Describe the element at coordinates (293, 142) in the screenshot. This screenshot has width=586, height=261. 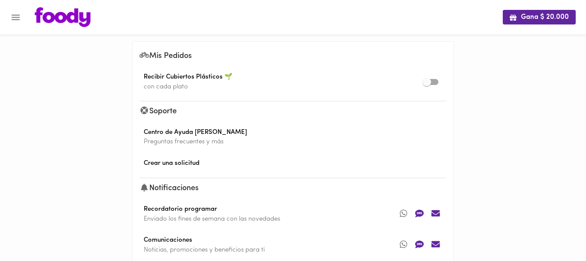
I see `p: Preguntas frecuentes y más` at that location.